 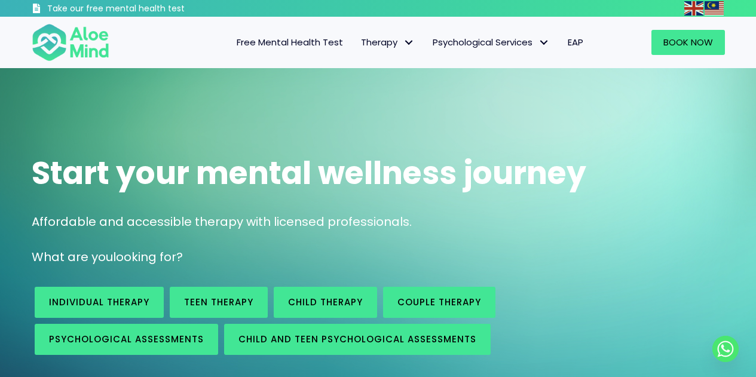 What do you see at coordinates (688, 42) in the screenshot?
I see `a: Book Now` at bounding box center [688, 42].